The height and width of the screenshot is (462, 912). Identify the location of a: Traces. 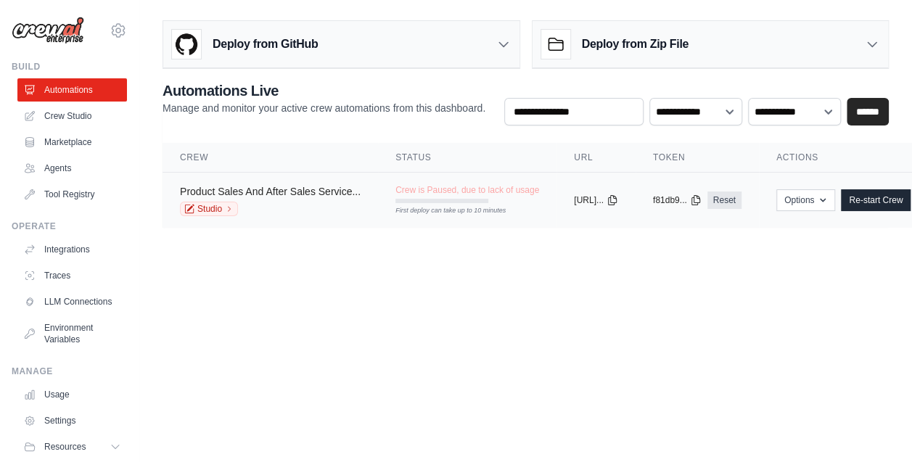
(72, 276).